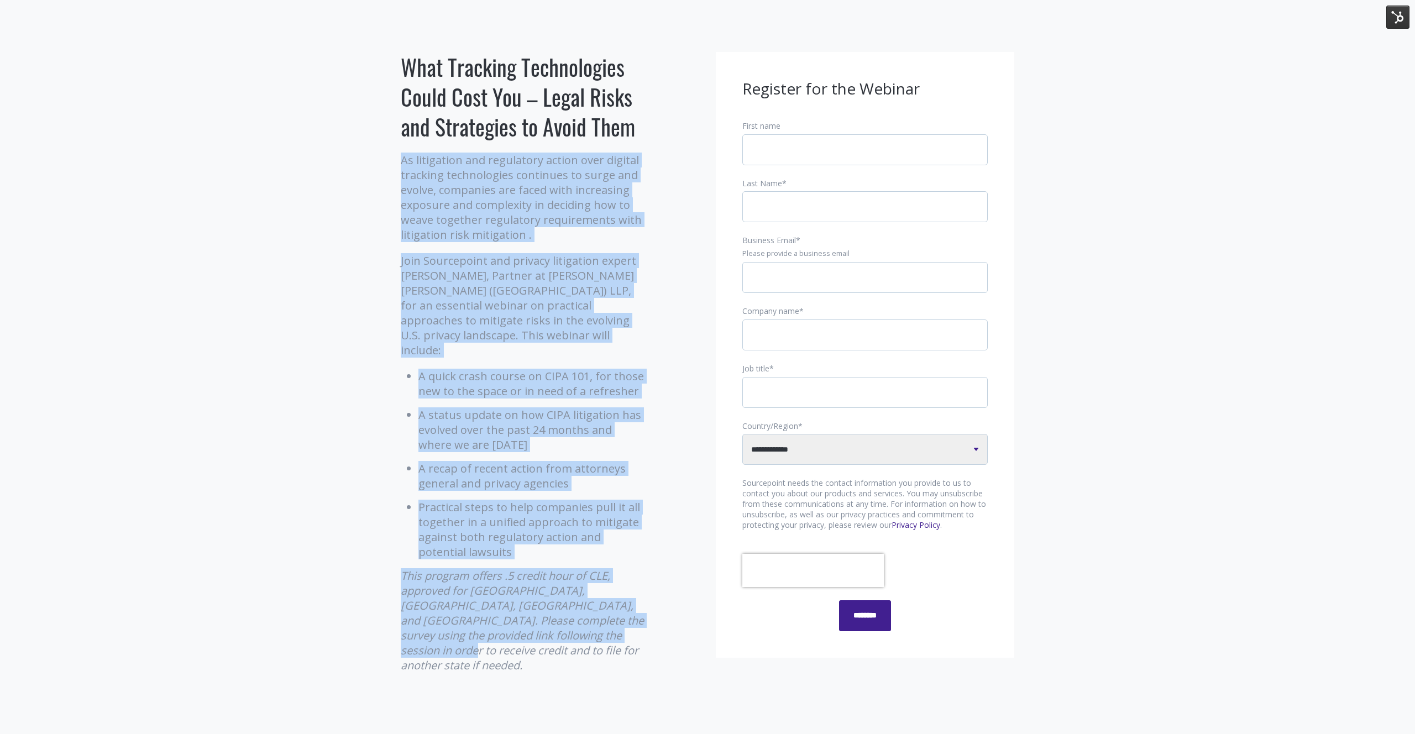 Image resolution: width=1415 pixels, height=734 pixels. I want to click on p: As litigation and regulatory action over digital tracking technologies continues to surge and evo..., so click(523, 197).